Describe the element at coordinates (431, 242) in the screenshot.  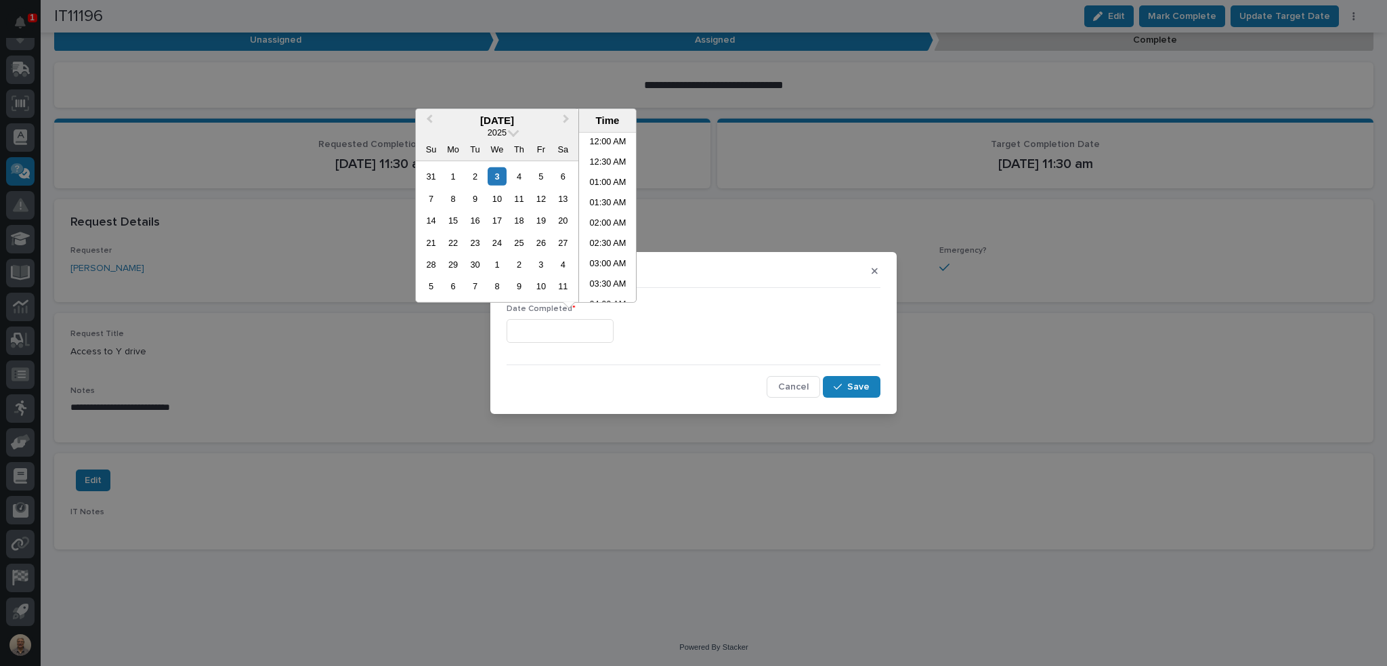
I see `div: Choose Sunday, September 21st, 2025` at that location.